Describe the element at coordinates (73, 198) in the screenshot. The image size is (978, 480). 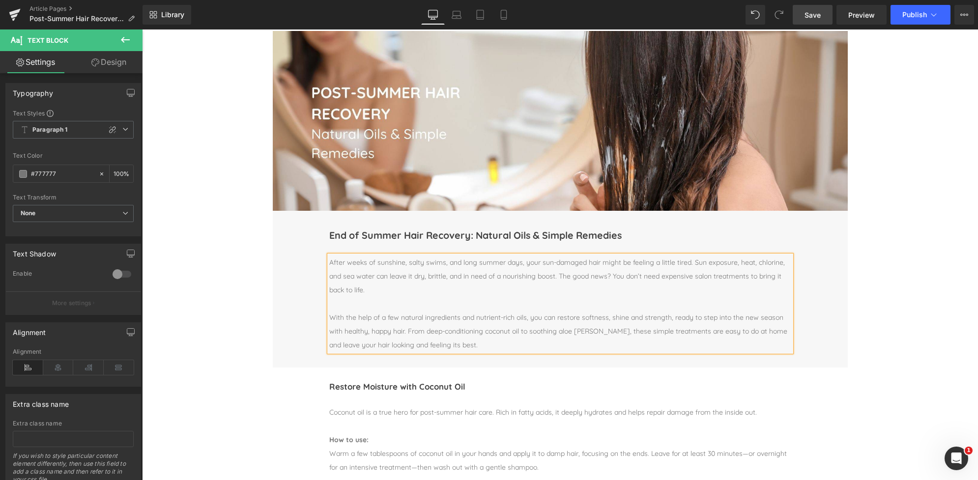
I see `div: Text Transform` at that location.